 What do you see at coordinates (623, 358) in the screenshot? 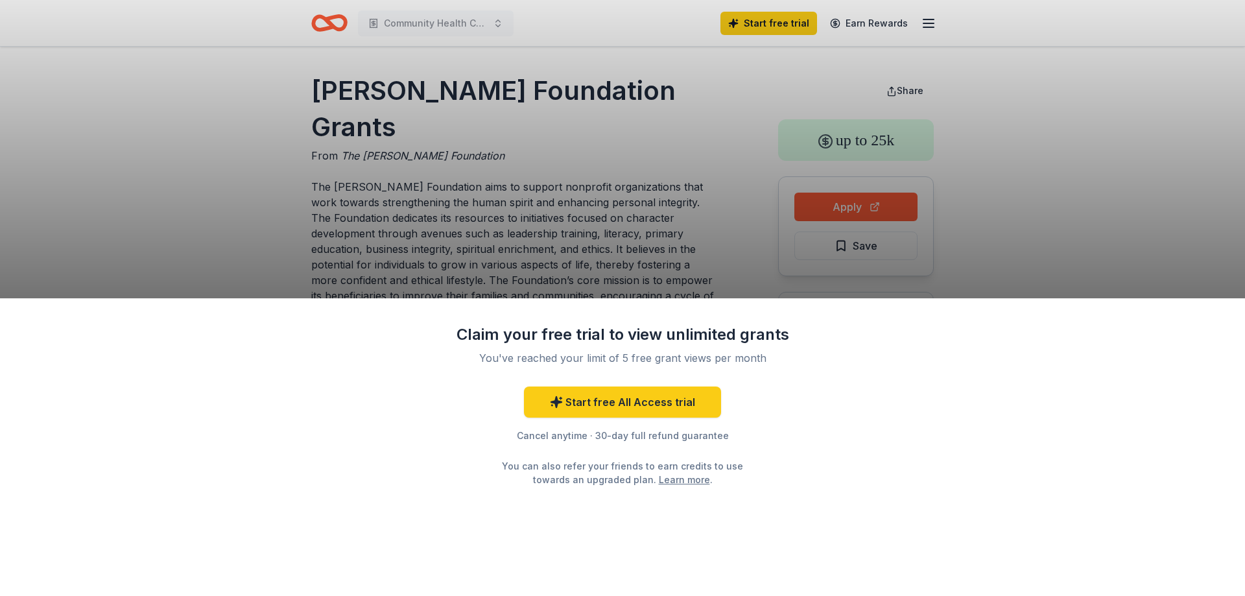
I see `div: You've reached your limit of 5 free grant views per month` at bounding box center [623, 358].